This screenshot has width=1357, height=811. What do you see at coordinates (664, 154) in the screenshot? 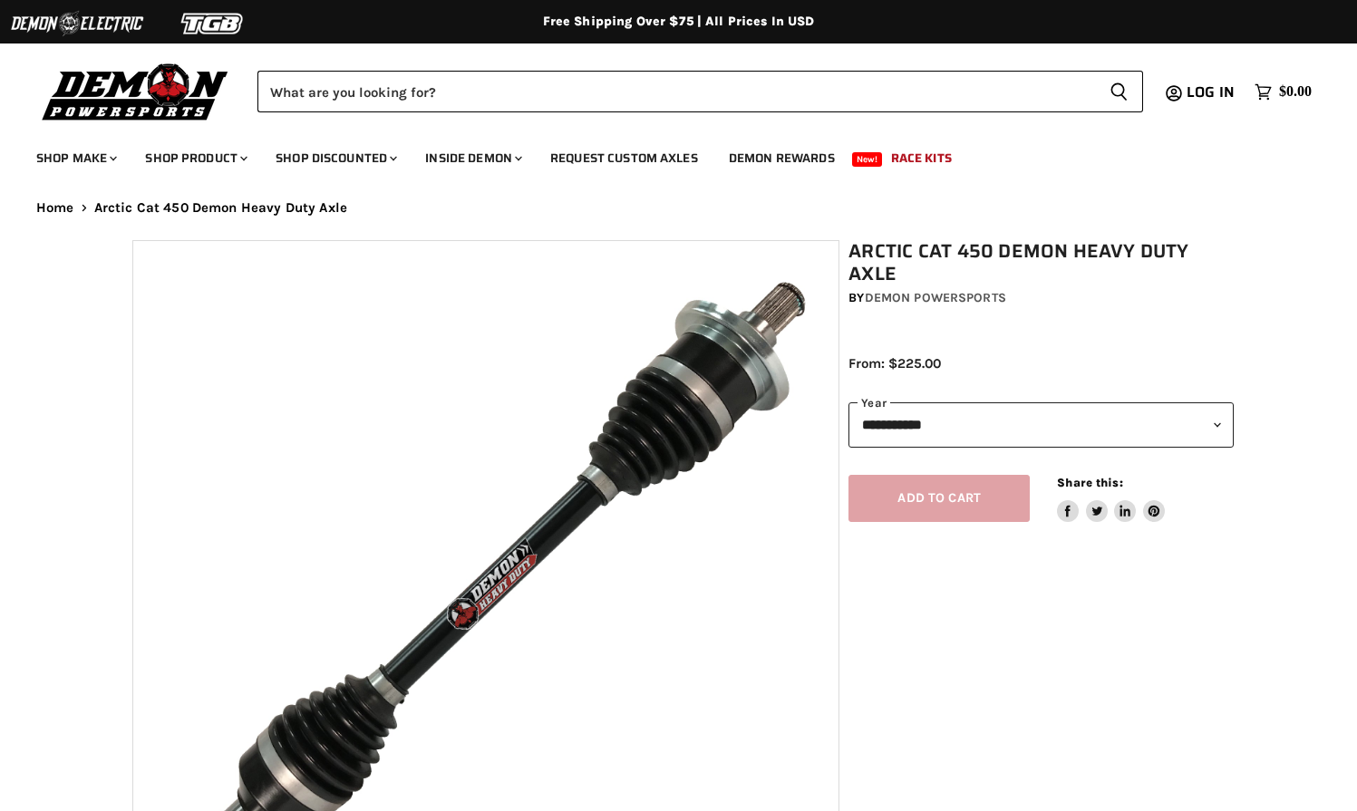
I see `ul: Main menu` at bounding box center [664, 154].